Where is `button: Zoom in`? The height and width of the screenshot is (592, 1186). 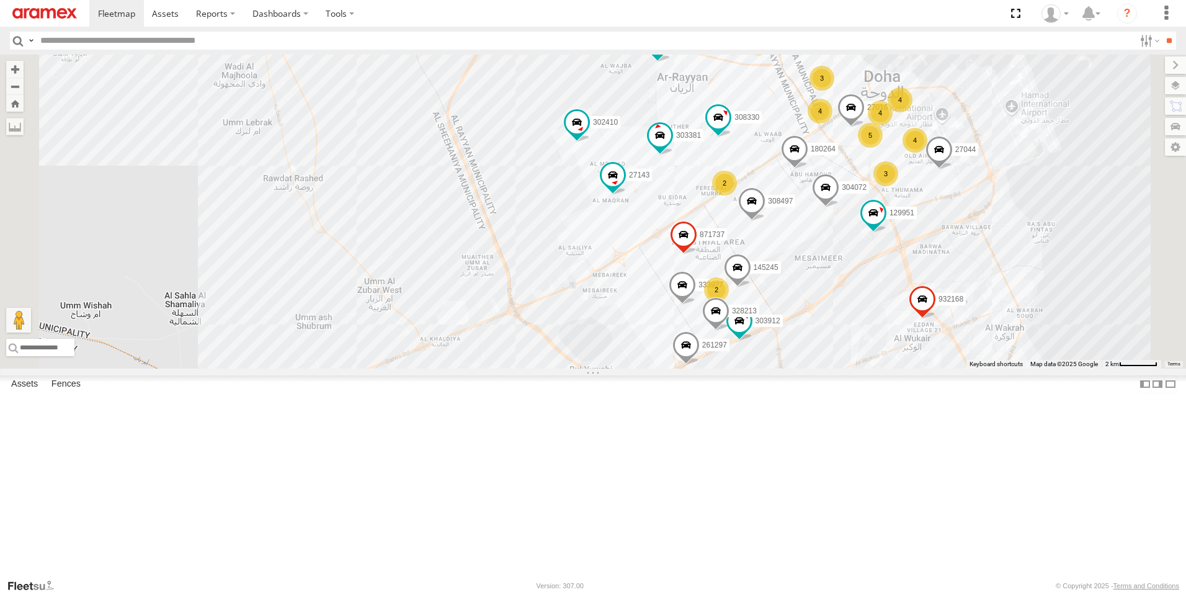 button: Zoom in is located at coordinates (15, 69).